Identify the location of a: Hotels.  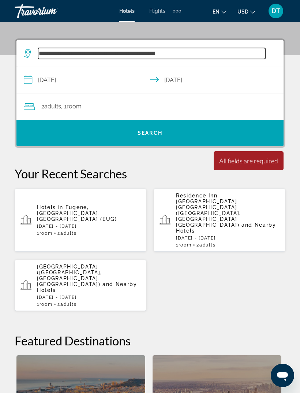
(127, 11).